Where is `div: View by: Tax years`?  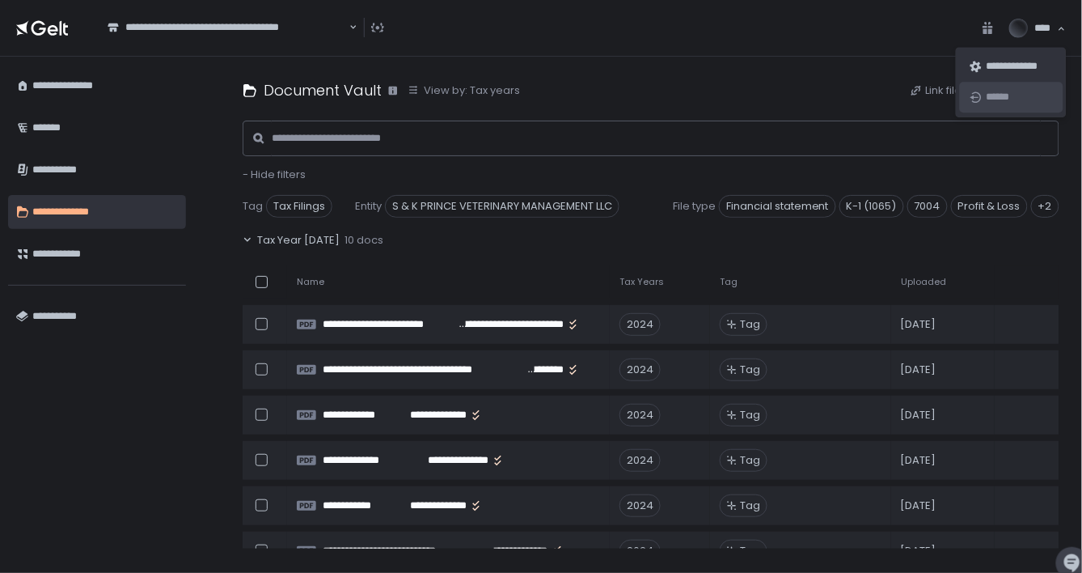
div: View by: Tax years is located at coordinates (463, 91).